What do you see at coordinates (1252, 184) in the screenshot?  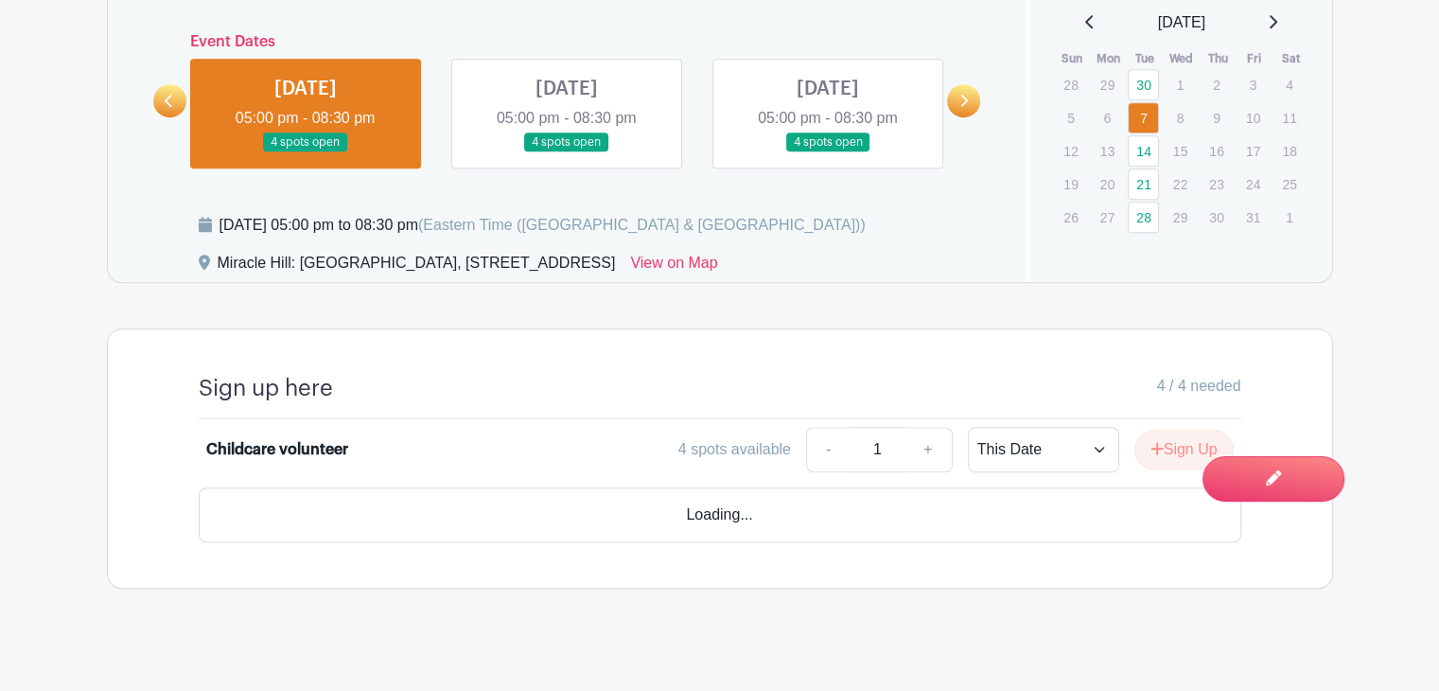 I see `p: 24` at bounding box center [1252, 184].